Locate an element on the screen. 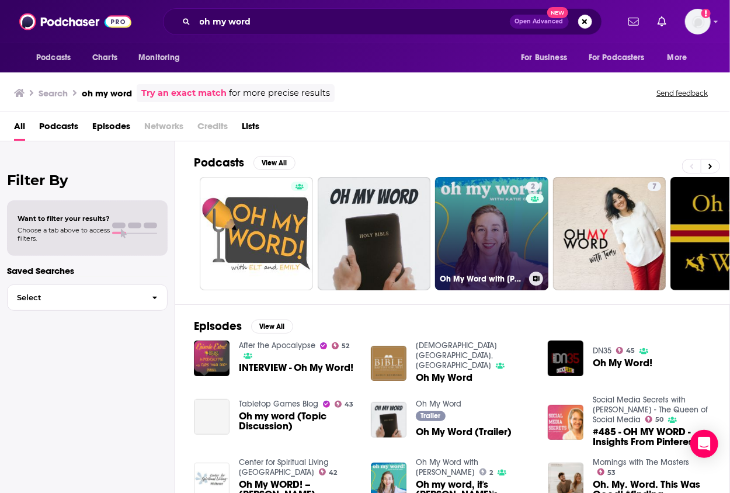  span: for more precise results is located at coordinates (279, 93).